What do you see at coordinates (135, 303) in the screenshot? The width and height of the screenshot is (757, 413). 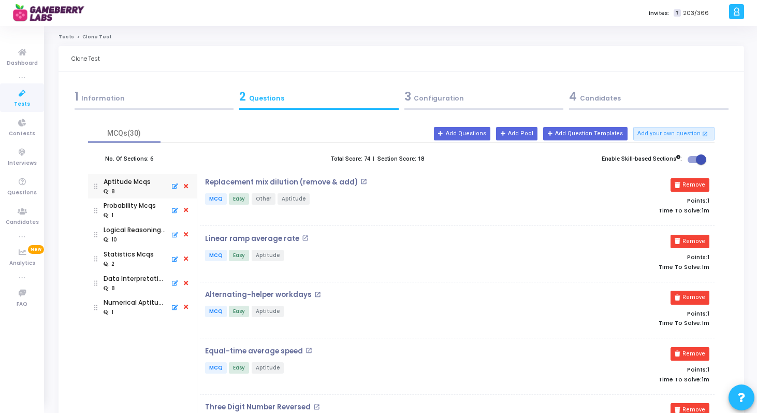 I see `div: Numerical Aptitude Mcqs` at bounding box center [135, 303].